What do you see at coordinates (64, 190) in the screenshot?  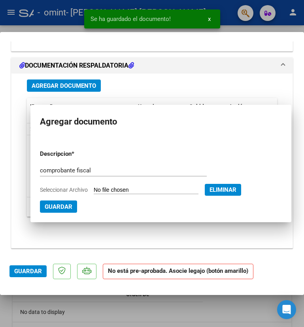 I see `span: Seleccionar Archivo` at bounding box center [64, 190].